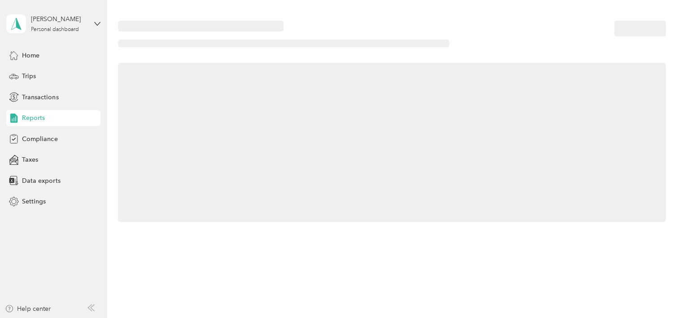 The height and width of the screenshot is (318, 681). I want to click on span: Settings, so click(34, 201).